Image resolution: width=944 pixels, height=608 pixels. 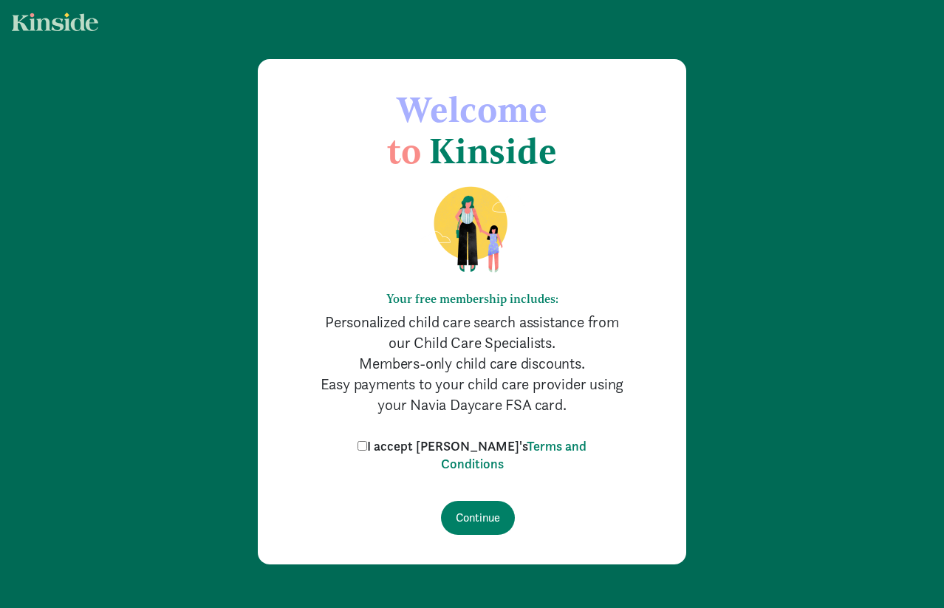 I want to click on span: to, so click(x=404, y=151).